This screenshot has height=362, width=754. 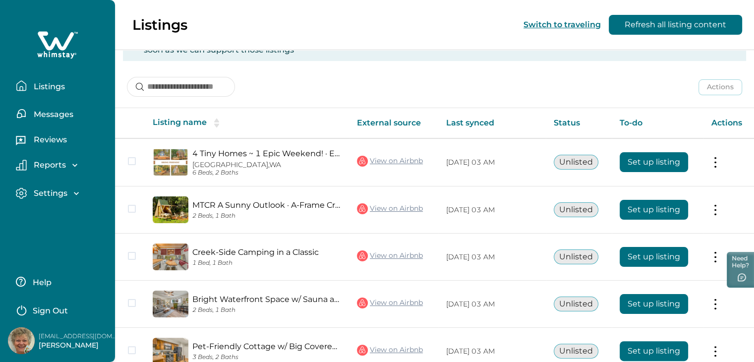 I want to click on a: Bright Waterfront Space w/ Sauna and BBQ, so click(x=267, y=299).